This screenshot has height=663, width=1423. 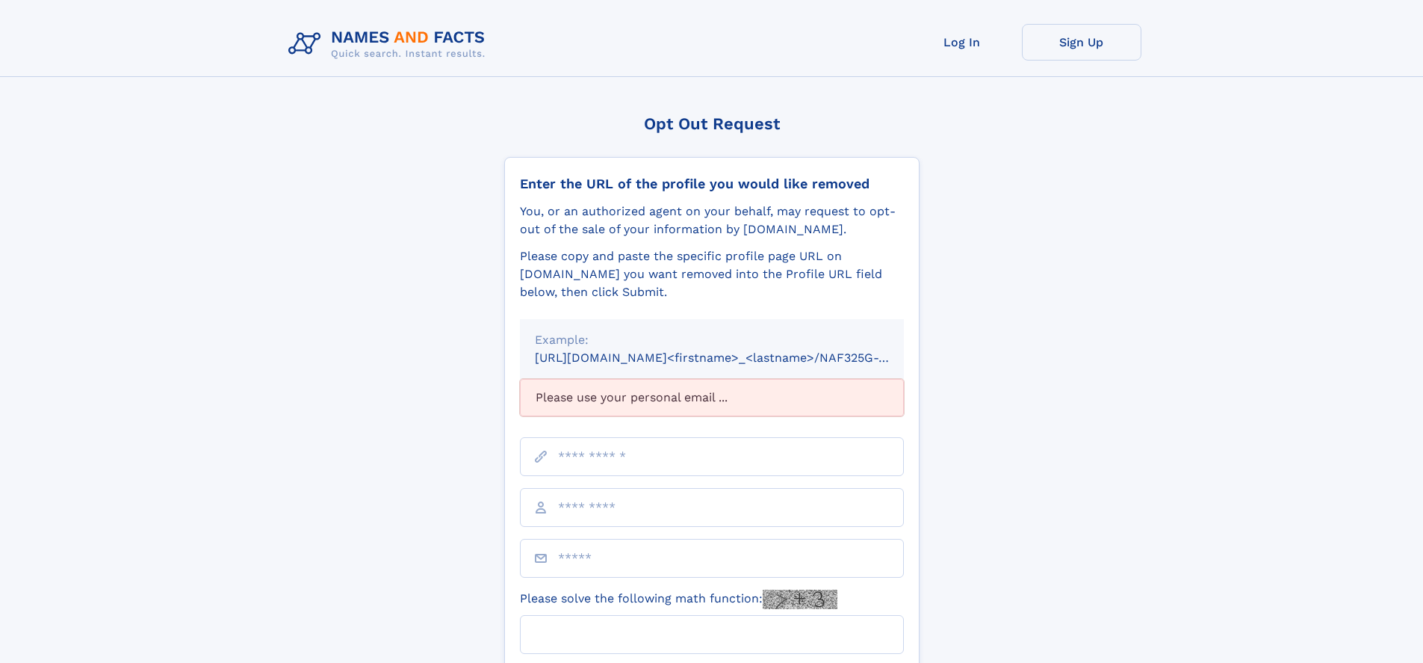 What do you see at coordinates (712, 340) in the screenshot?
I see `div: Example:` at bounding box center [712, 340].